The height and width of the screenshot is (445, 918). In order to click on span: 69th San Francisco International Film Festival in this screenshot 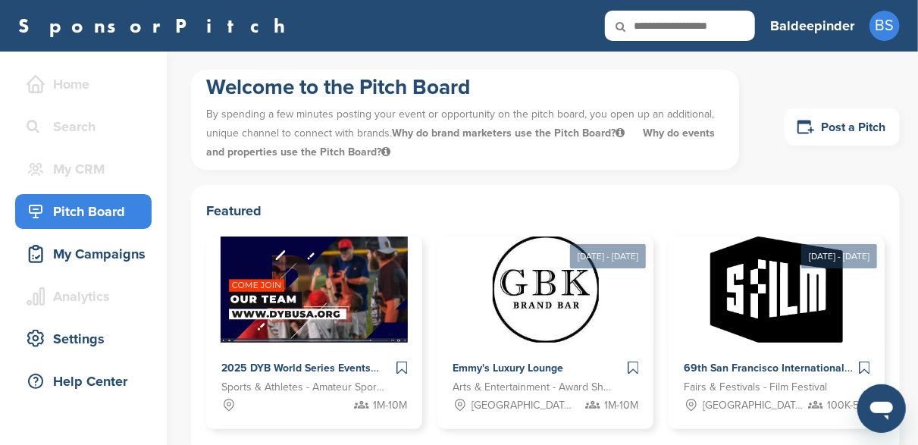, I will do `click(797, 368)`.